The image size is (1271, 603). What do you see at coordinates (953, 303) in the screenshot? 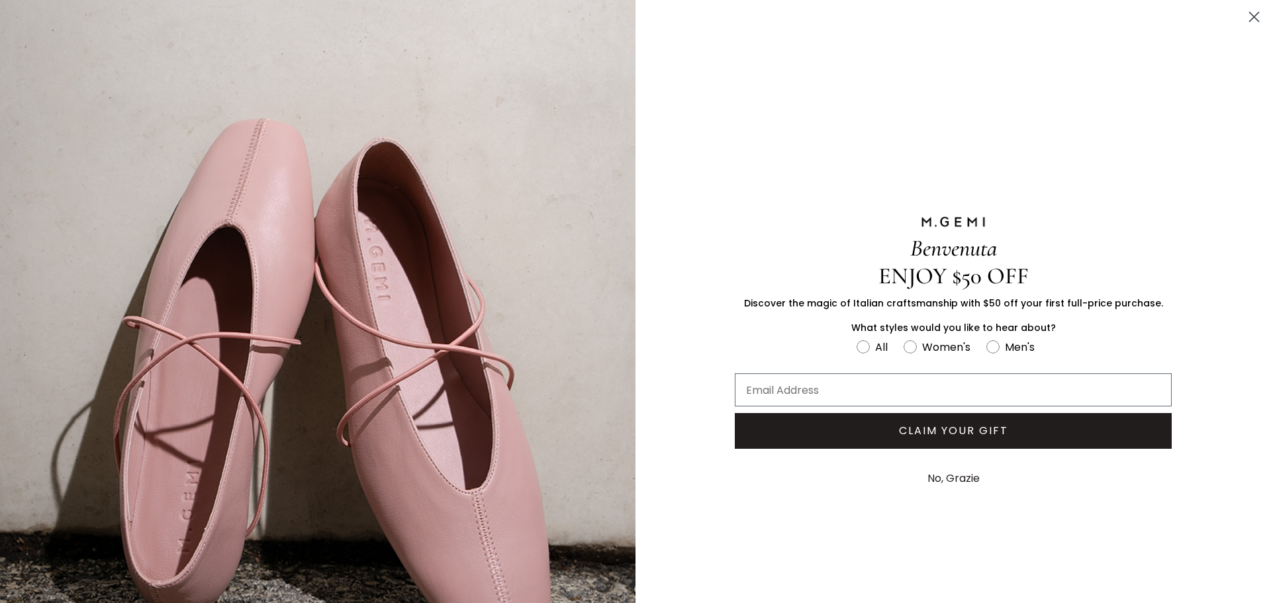
I see `span: Discover the magic of Italian craftsmanship with $50 off your first full-price purchase.` at bounding box center [953, 303].